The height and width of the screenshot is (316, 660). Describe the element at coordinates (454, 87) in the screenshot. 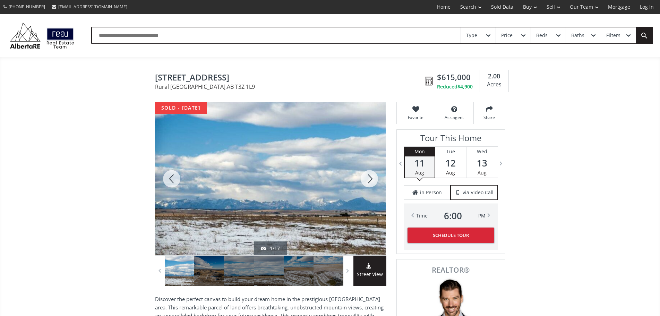

I see `div: Reduced` at that location.